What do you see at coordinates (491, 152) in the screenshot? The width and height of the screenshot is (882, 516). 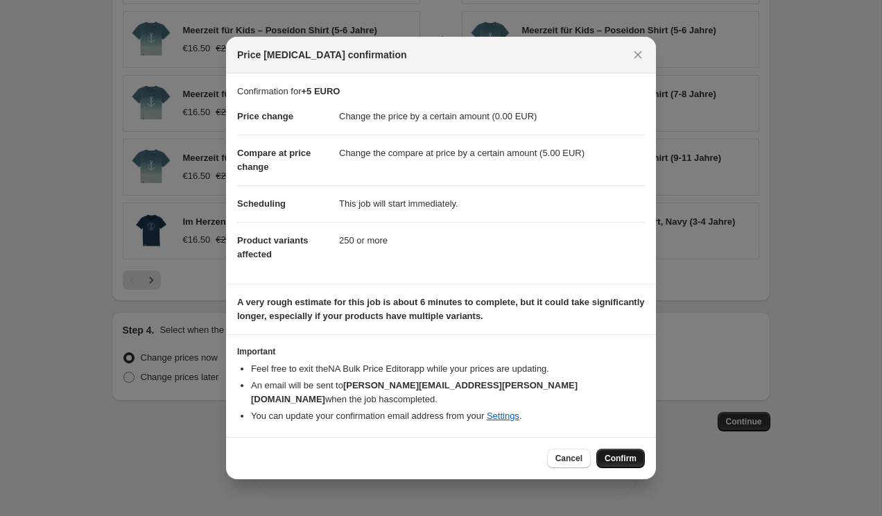 I see `dd: Change the compare at price by a certain amount (5.00 EUR)` at bounding box center [491, 152].